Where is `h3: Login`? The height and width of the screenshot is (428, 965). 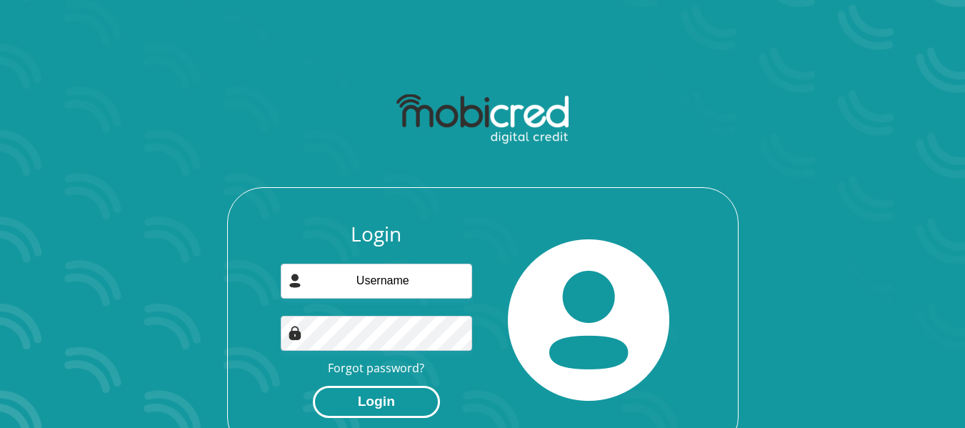
h3: Login is located at coordinates (376, 234).